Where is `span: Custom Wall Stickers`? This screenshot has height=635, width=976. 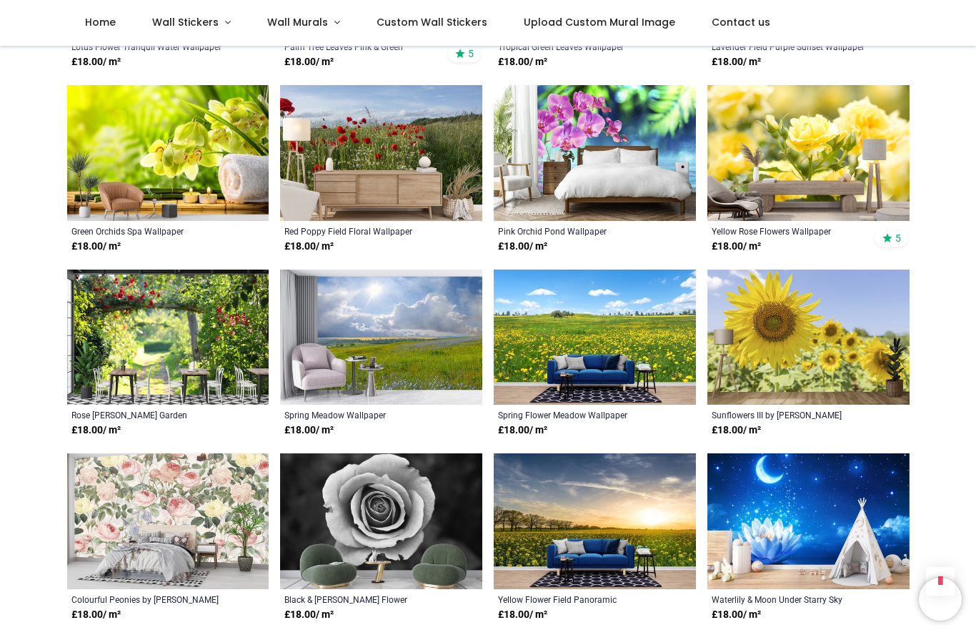
span: Custom Wall Stickers is located at coordinates (432, 22).